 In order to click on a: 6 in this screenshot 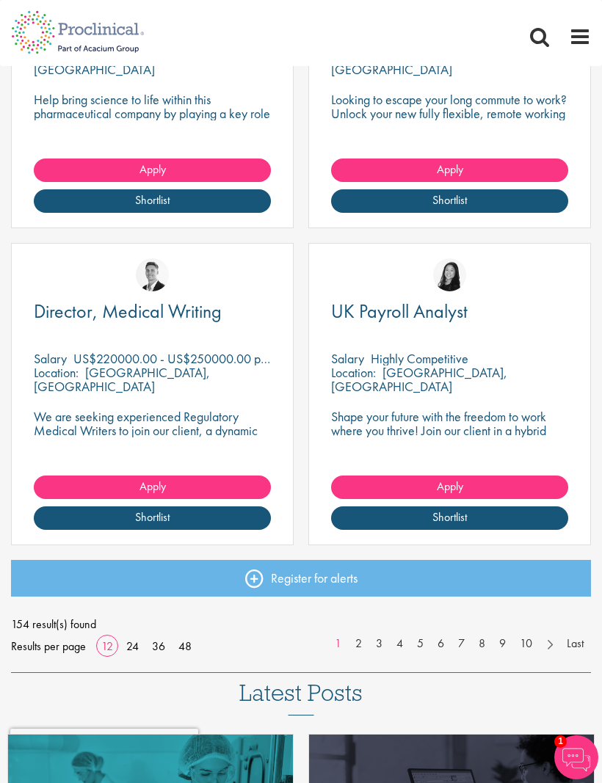, I will do `click(440, 644)`.